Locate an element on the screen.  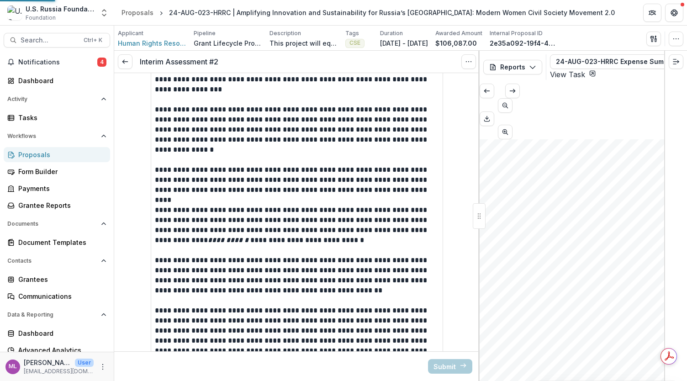
span: 4 is located at coordinates (102, 62).